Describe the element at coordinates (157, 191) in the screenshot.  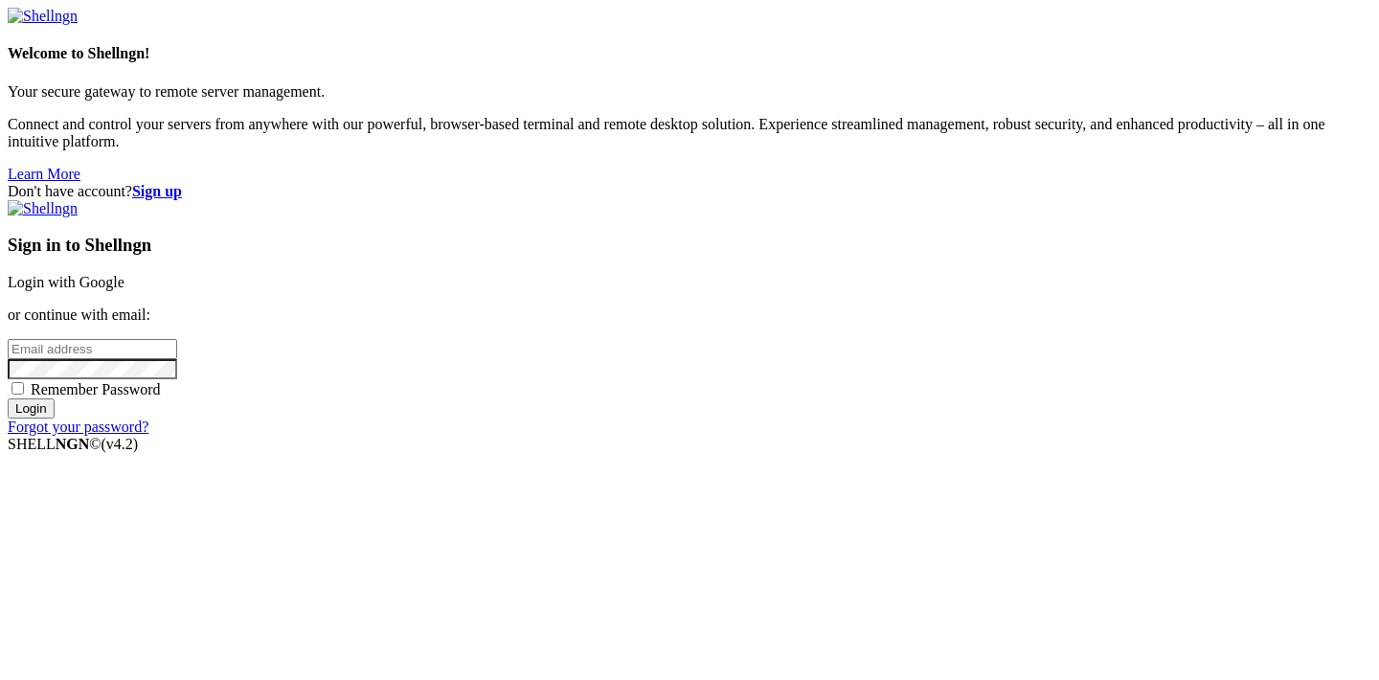
I see `strong: Sign up` at that location.